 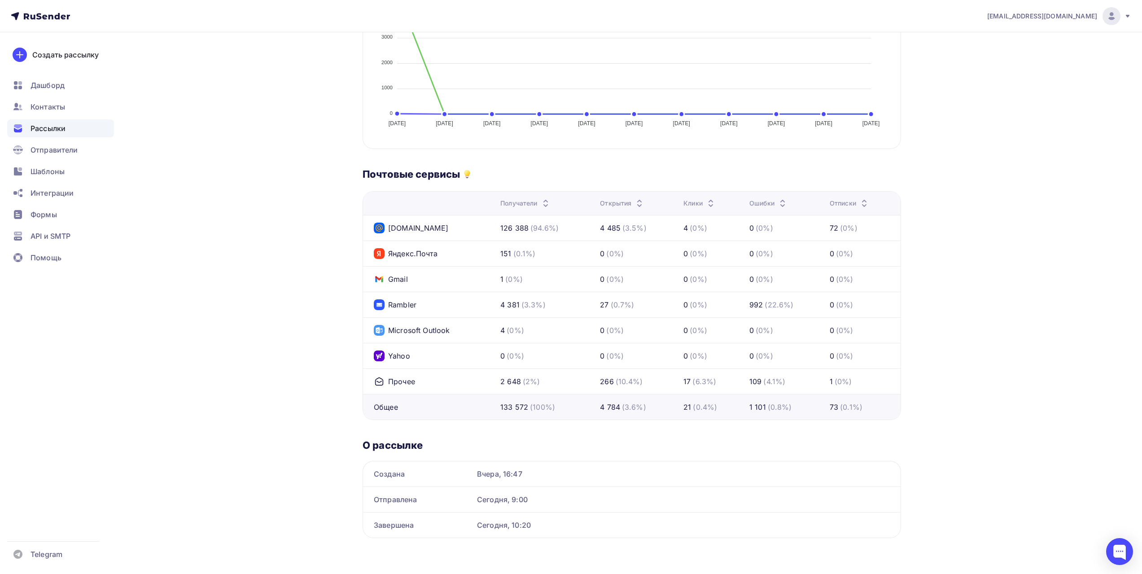 What do you see at coordinates (61, 215) in the screenshot?
I see `a: Формы` at bounding box center [61, 215].